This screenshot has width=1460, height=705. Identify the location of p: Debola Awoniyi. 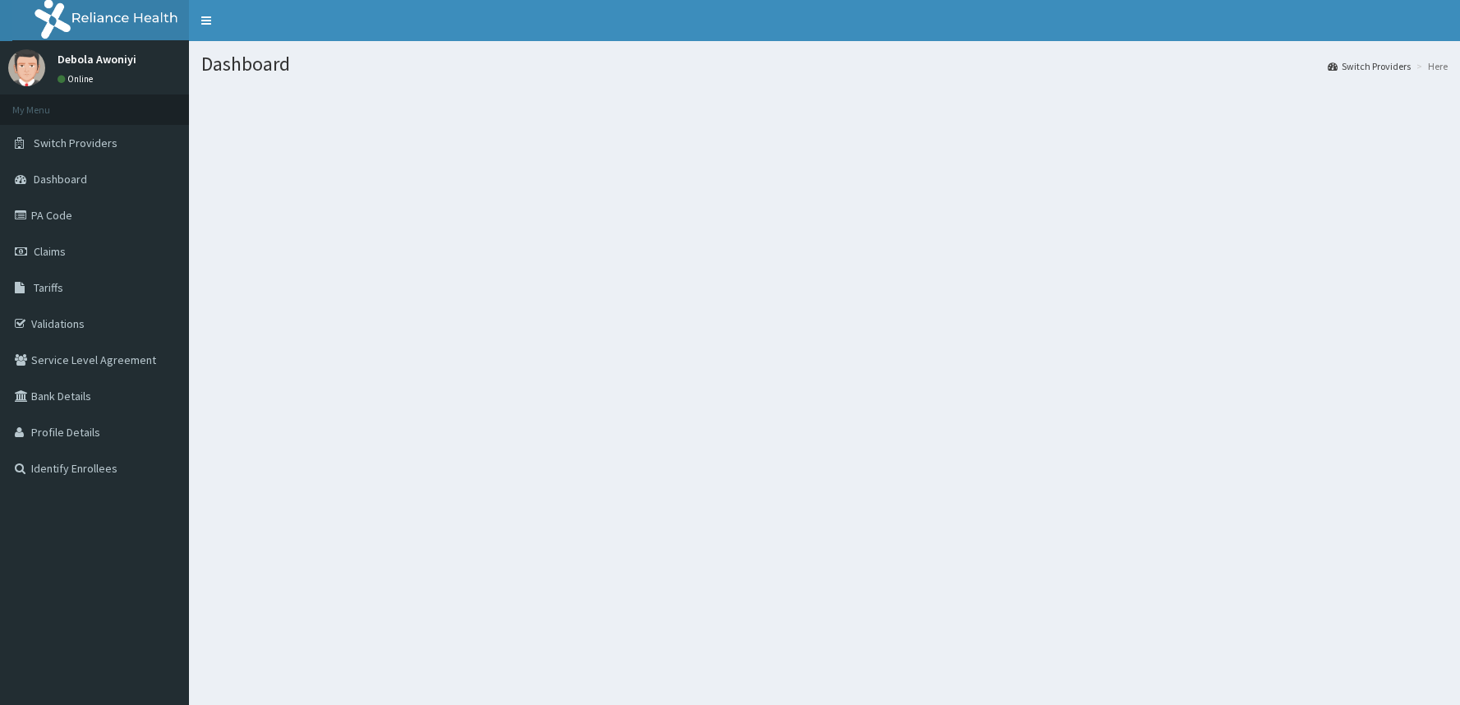
(97, 59).